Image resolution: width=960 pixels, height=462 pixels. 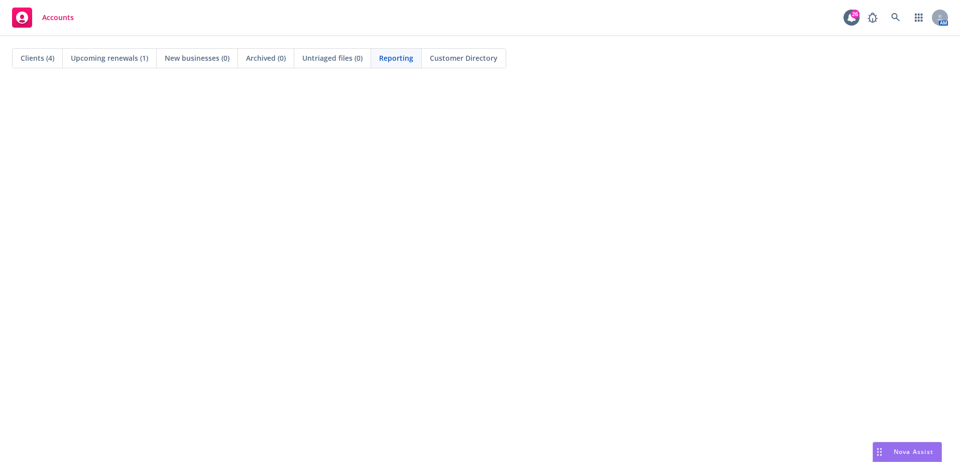 What do you see at coordinates (37, 58) in the screenshot?
I see `span: Clients (4)` at bounding box center [37, 58].